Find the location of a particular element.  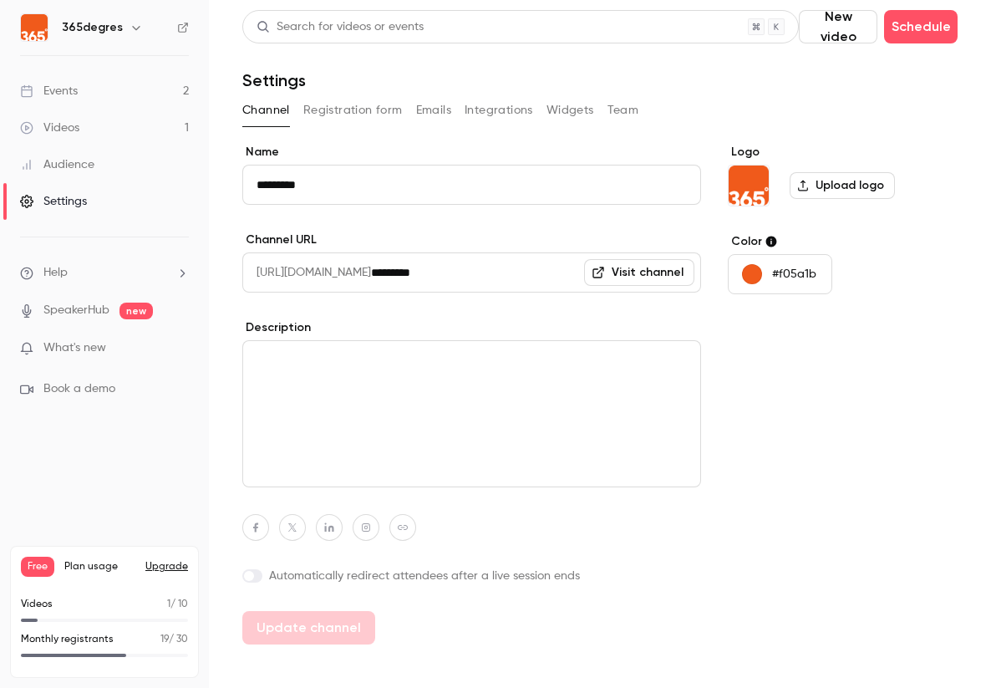

span: Help is located at coordinates (55, 273).